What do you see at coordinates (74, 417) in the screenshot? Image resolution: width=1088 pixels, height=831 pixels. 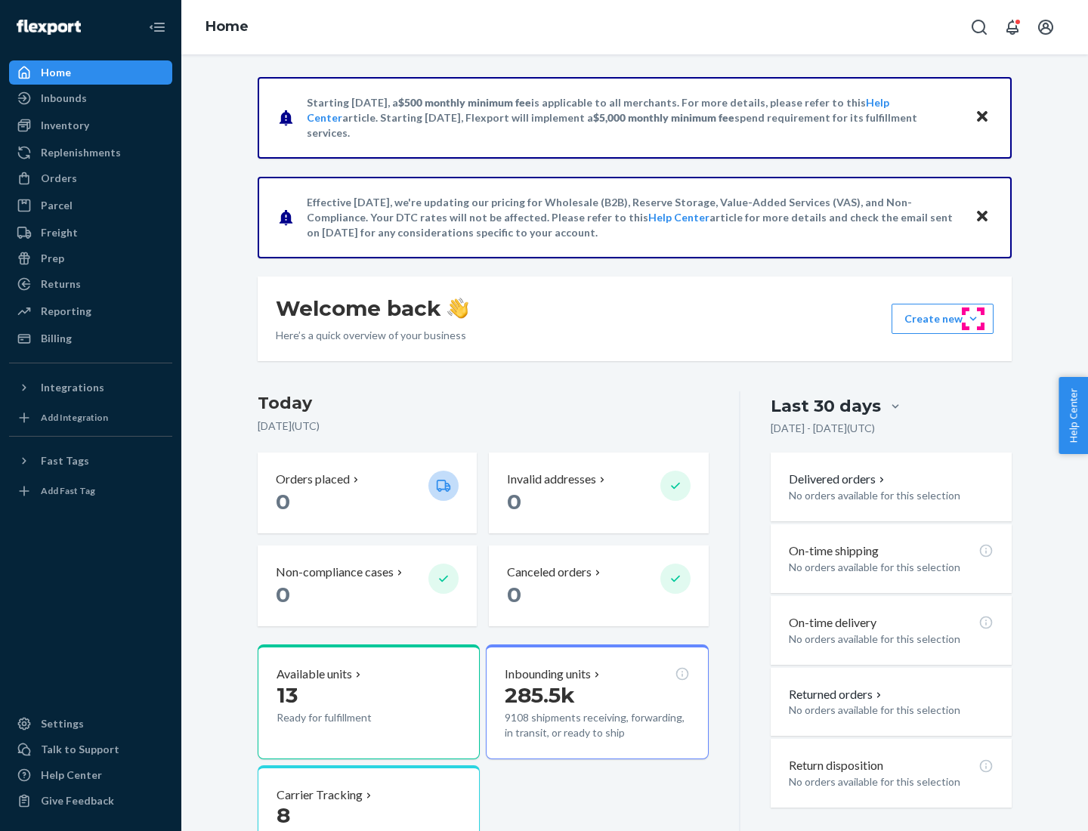 I see `div: Add Integration` at bounding box center [74, 417].